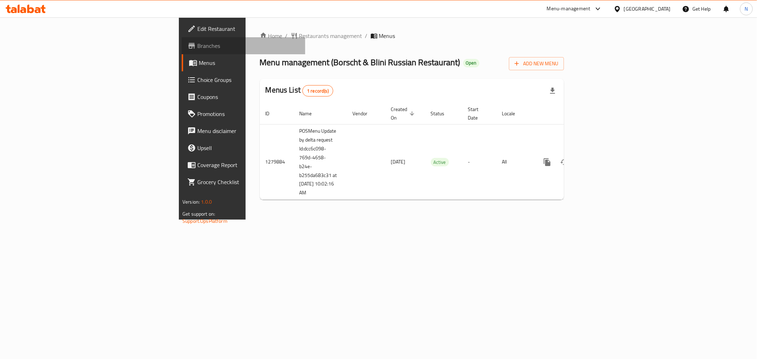 The width and height of the screenshot is (757, 359). I want to click on span: Open, so click(471, 63).